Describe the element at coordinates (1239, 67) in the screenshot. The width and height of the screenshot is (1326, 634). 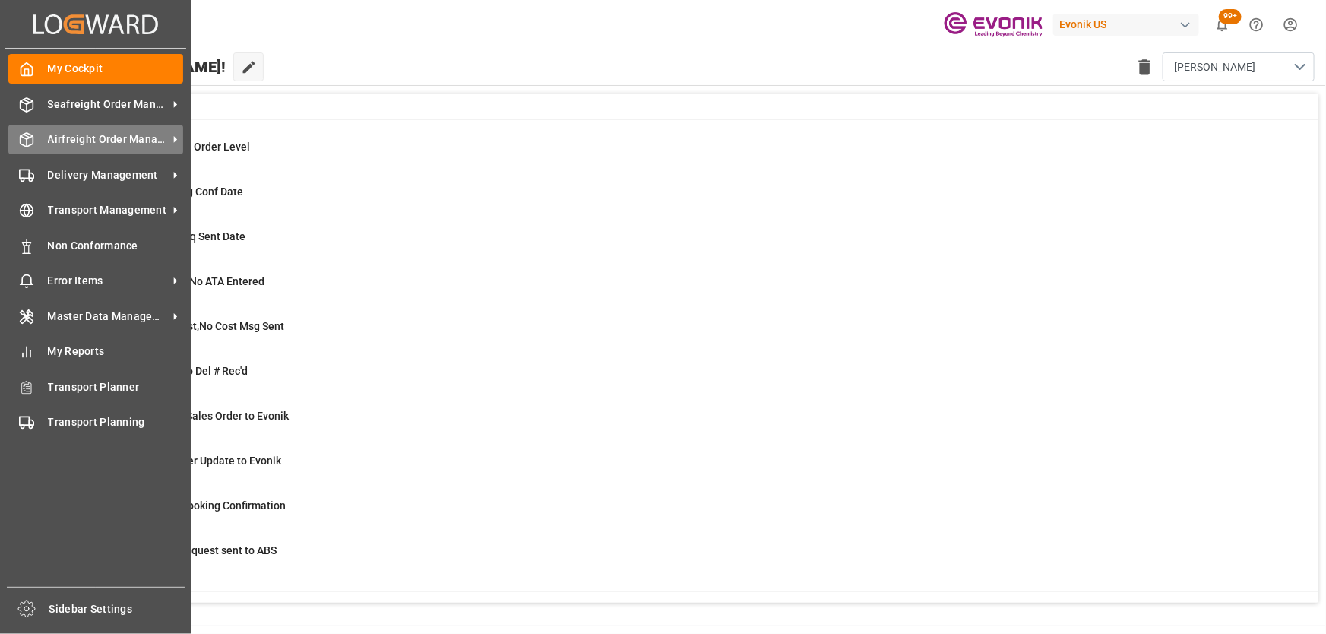
I see `button: open menu` at that location.